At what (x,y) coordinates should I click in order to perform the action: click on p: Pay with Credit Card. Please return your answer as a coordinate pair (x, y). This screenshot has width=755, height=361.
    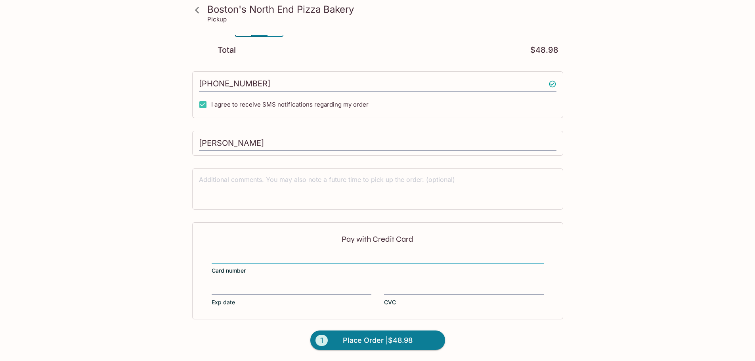
    Looking at the image, I should click on (378, 239).